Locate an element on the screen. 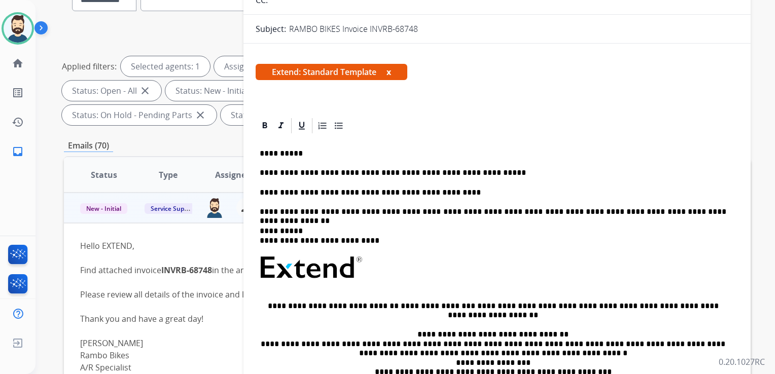  mat-icon: inbox is located at coordinates (18, 152).